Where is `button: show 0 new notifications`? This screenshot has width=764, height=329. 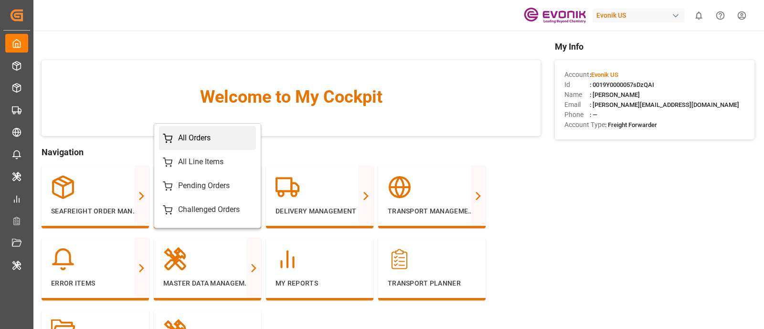 button: show 0 new notifications is located at coordinates (699, 15).